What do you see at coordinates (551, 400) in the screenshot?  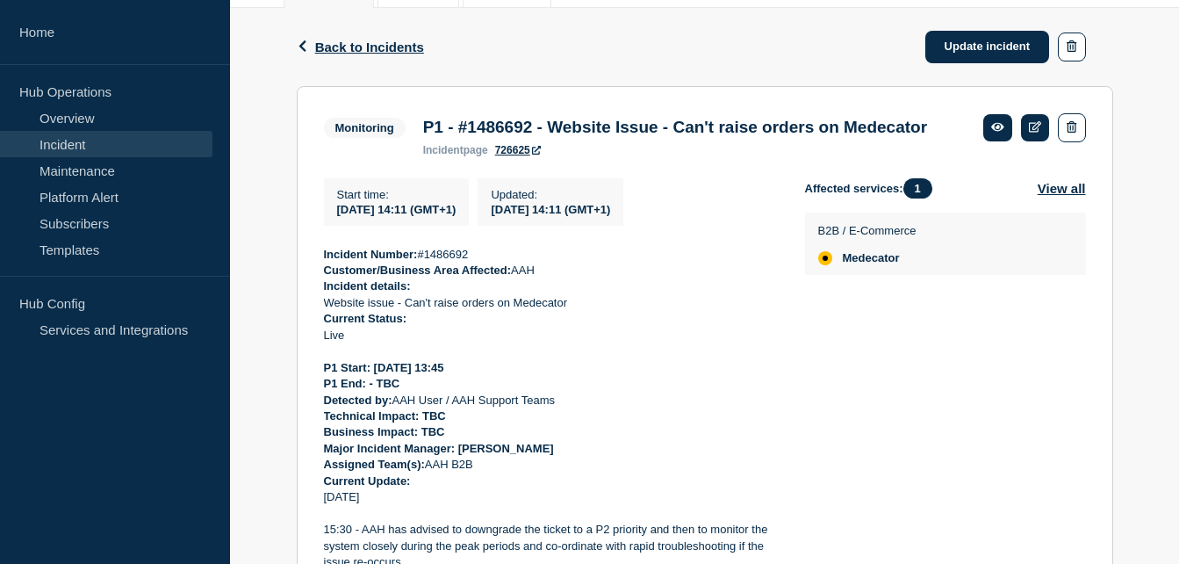 I see `p: AAH User / AAH Support Teams` at bounding box center [551, 400].